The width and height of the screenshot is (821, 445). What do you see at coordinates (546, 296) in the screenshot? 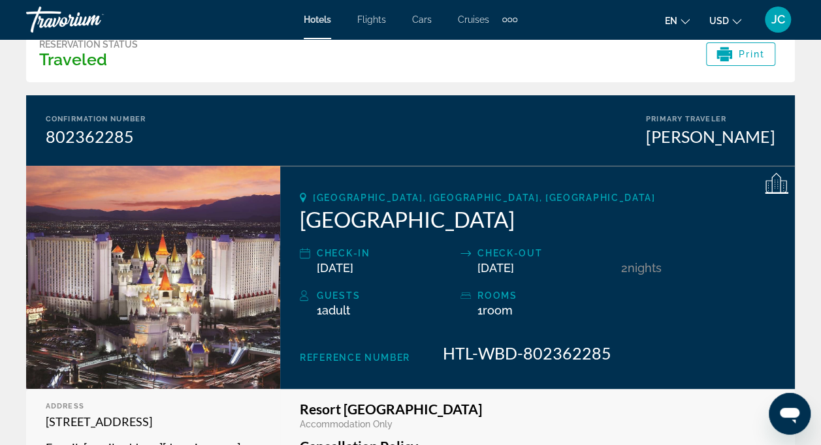
I see `div: rooms` at bounding box center [546, 296].